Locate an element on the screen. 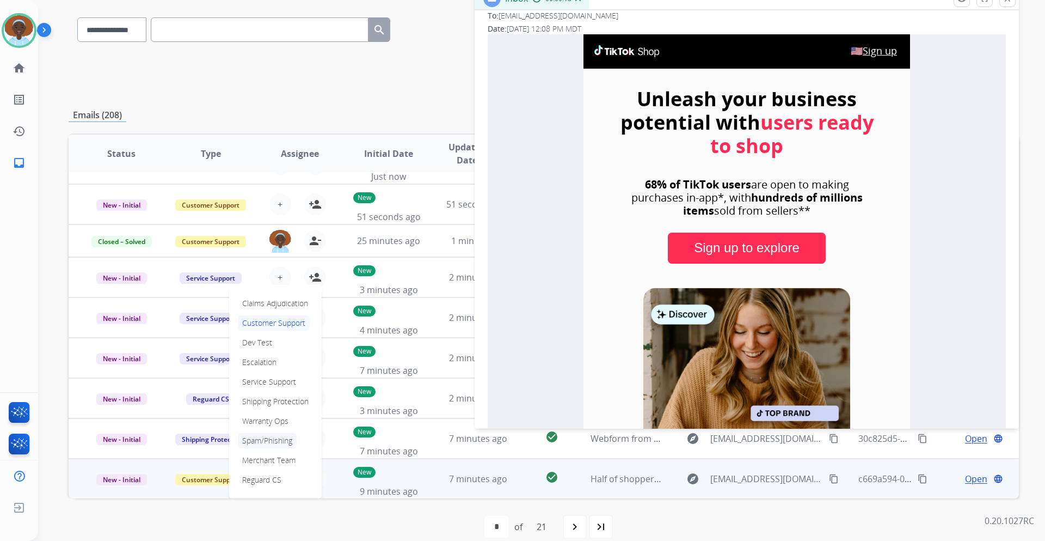  b: hundreds of millions items is located at coordinates (773, 204).